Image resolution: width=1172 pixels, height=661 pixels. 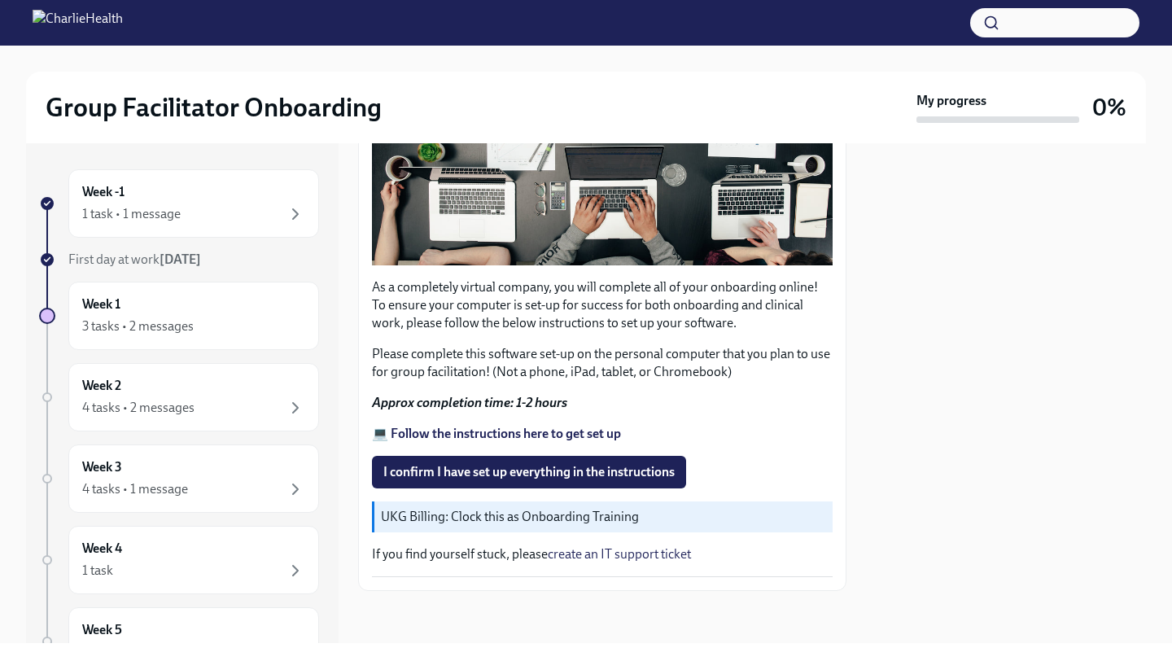 What do you see at coordinates (602, 363) in the screenshot?
I see `p: Please complete this software set-up on the personal computer that you plan to use for group faci...` at bounding box center [602, 363].